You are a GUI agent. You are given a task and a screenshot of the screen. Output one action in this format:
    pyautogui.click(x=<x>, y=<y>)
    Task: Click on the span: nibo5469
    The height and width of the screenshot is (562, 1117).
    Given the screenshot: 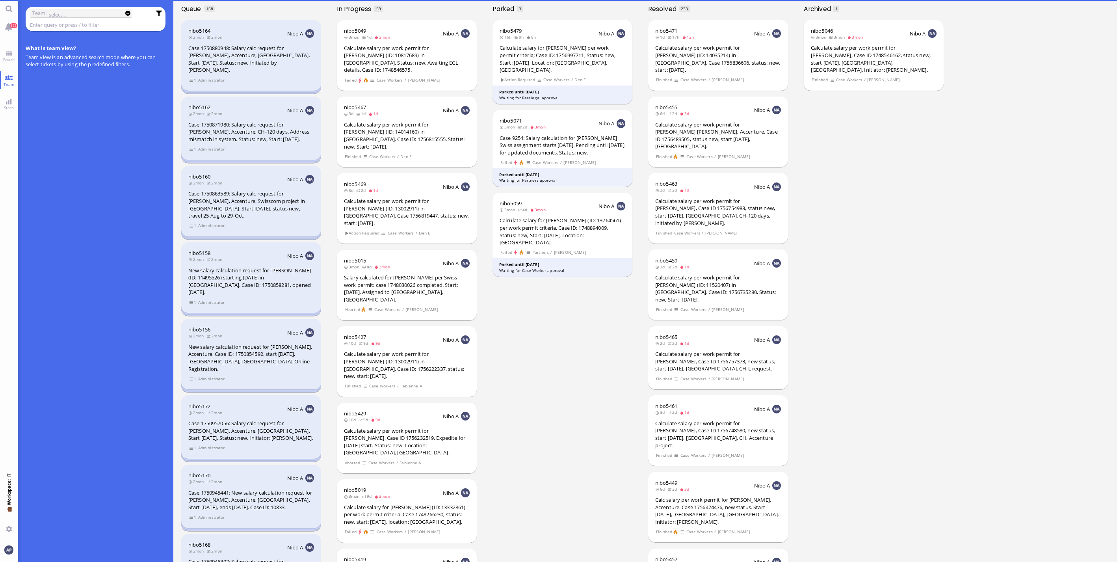 What is the action you would take?
    pyautogui.click(x=355, y=184)
    